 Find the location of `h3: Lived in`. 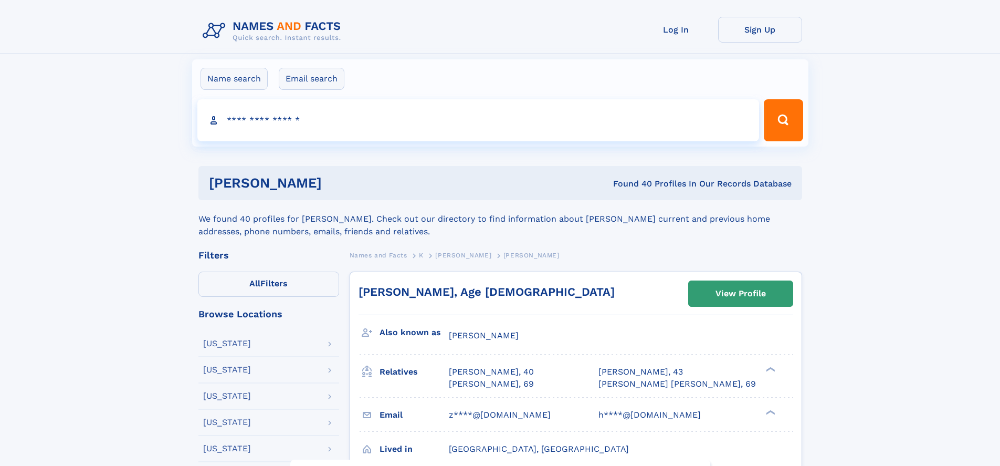

h3: Lived in is located at coordinates (414, 449).